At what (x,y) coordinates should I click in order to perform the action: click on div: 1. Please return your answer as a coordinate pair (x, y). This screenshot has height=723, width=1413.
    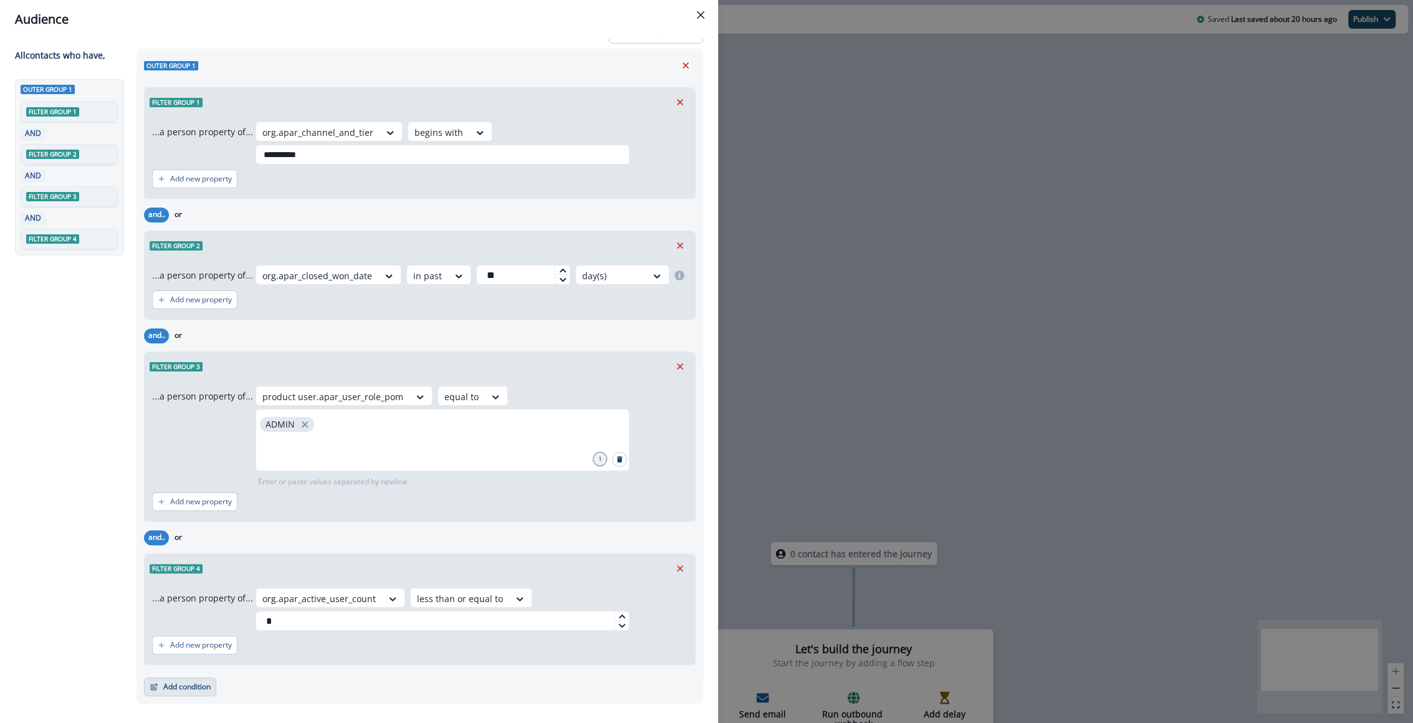
    Looking at the image, I should click on (600, 459).